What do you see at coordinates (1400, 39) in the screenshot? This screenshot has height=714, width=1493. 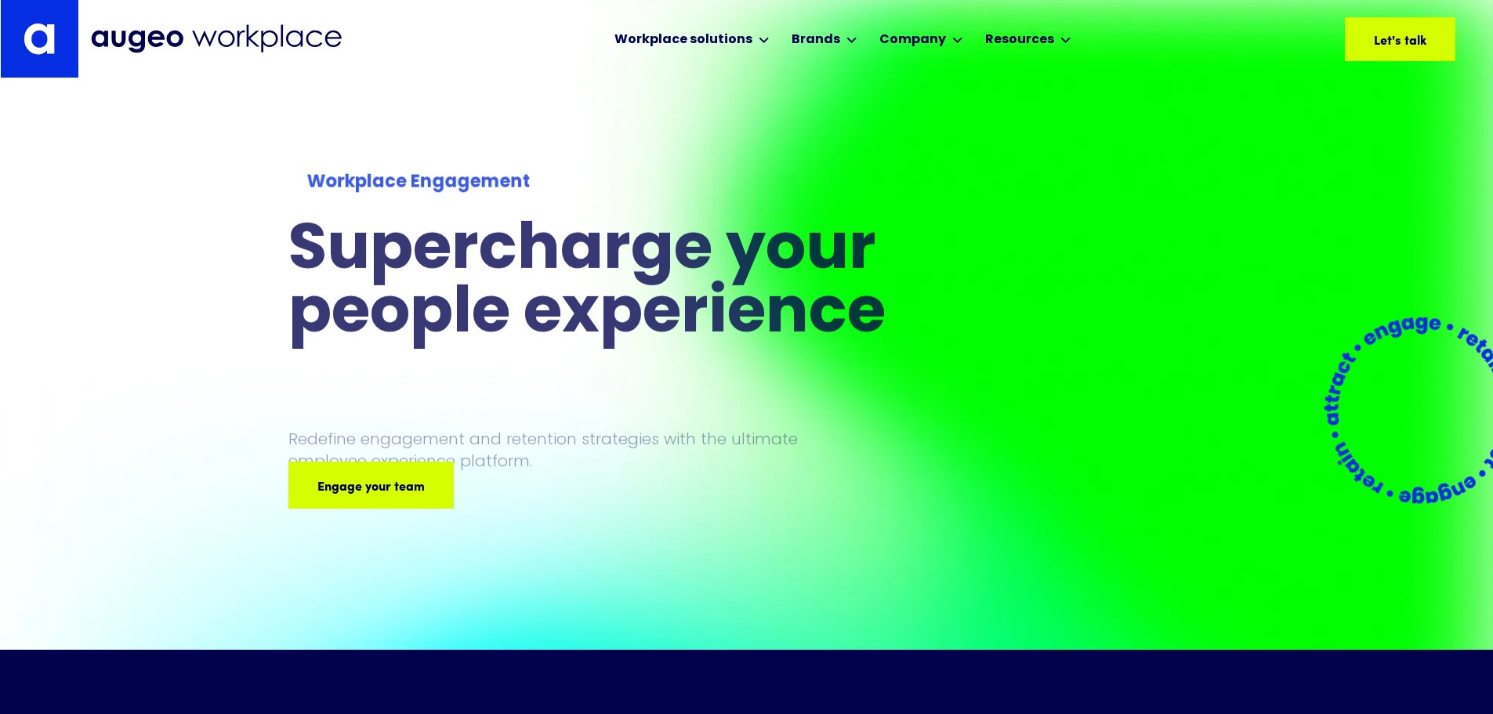 I see `a: Let's talk` at bounding box center [1400, 39].